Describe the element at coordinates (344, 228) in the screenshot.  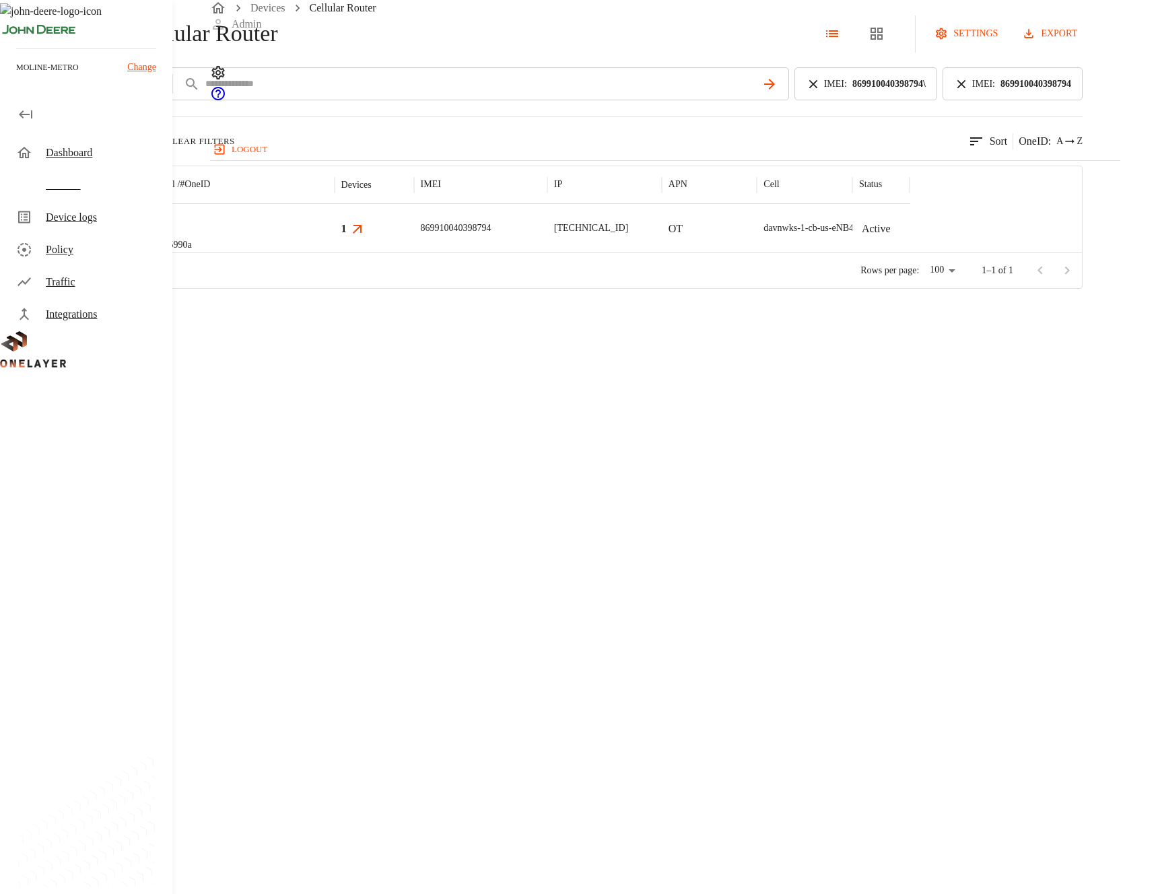
I see `h3: 1` at that location.